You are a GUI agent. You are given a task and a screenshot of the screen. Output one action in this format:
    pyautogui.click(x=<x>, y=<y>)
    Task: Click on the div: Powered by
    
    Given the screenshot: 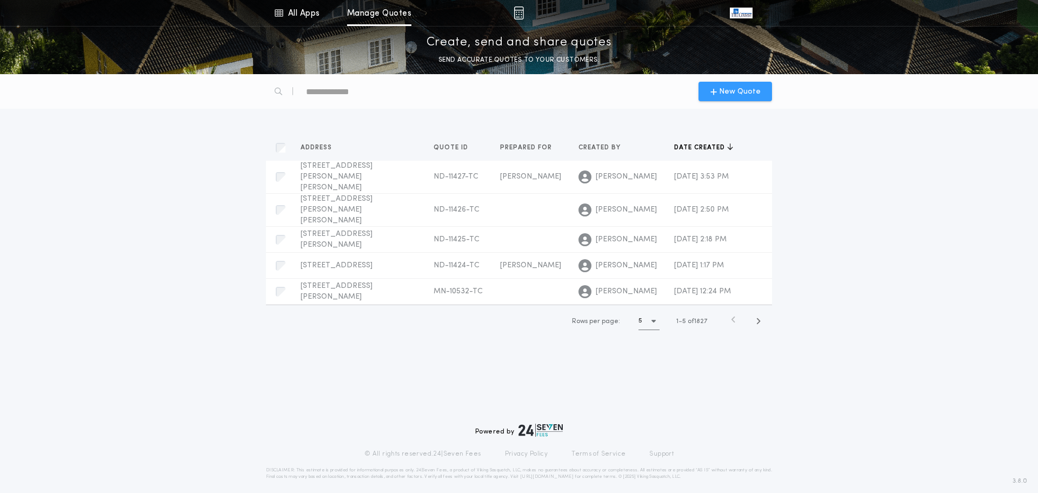 What is the action you would take?
    pyautogui.click(x=519, y=430)
    